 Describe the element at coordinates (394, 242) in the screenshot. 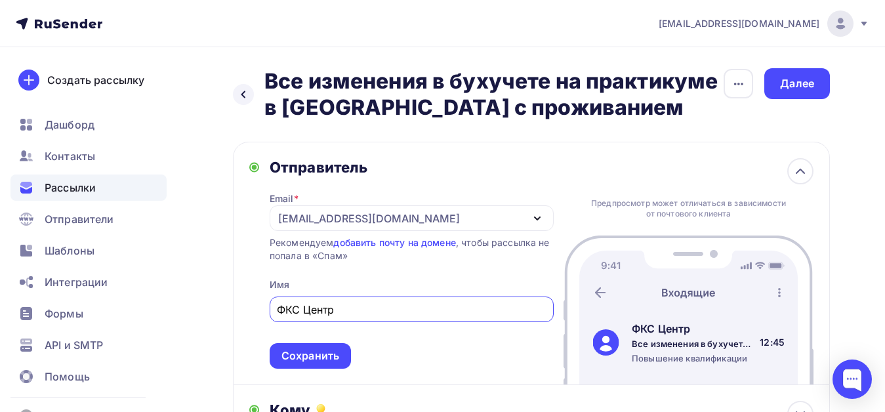

I see `a: добавить почту на домене` at that location.